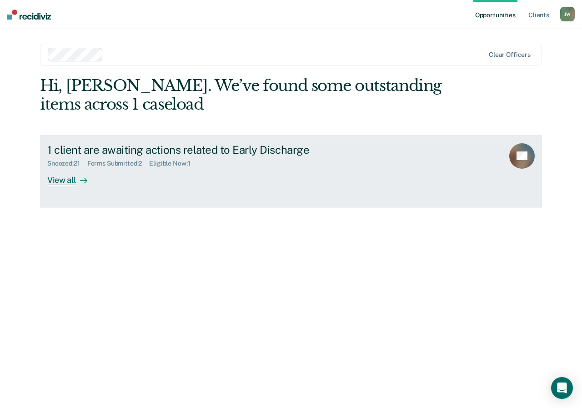 The image size is (582, 408). I want to click on div: 1 client are awaiting actions related to Early Discharge, so click(207, 150).